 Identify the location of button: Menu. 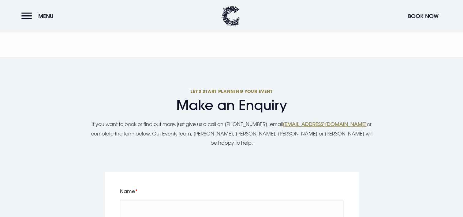
(39, 16).